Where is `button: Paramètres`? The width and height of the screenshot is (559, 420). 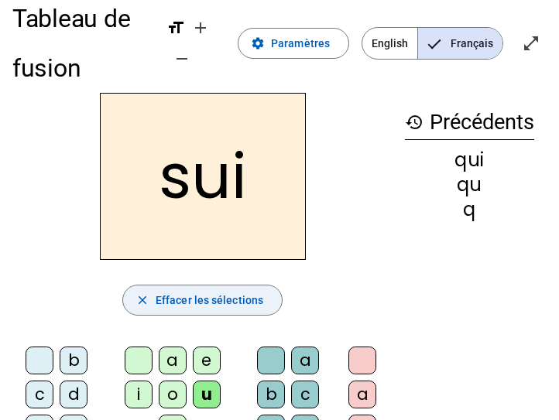 button: Paramètres is located at coordinates (293, 43).